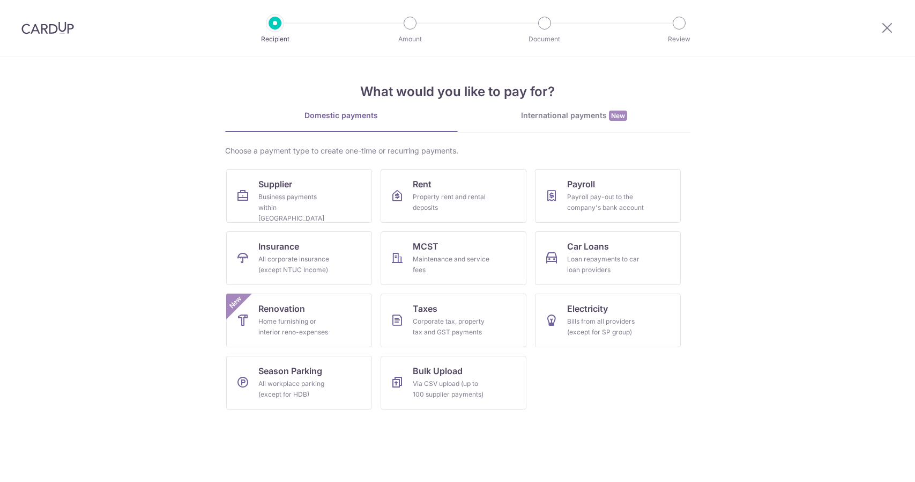  I want to click on span: Renovation, so click(282, 308).